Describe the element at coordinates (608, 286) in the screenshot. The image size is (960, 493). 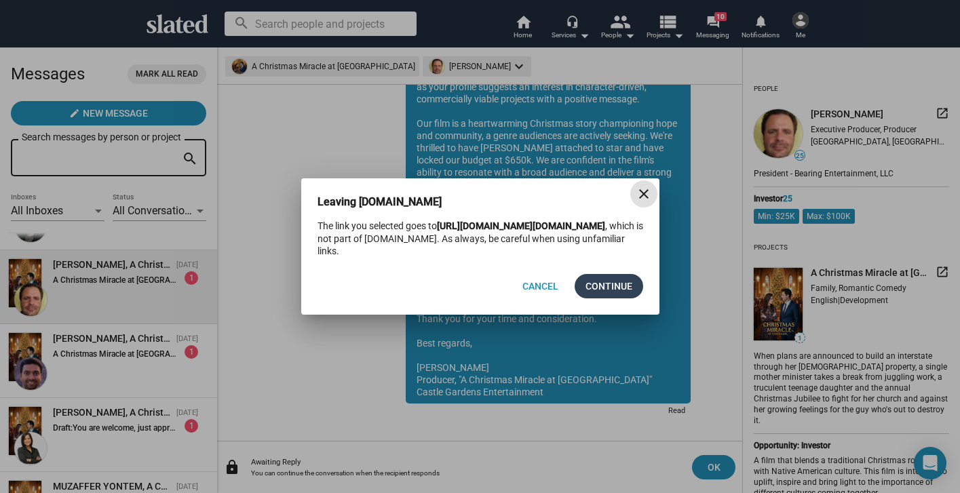
I see `a: Continue` at that location.